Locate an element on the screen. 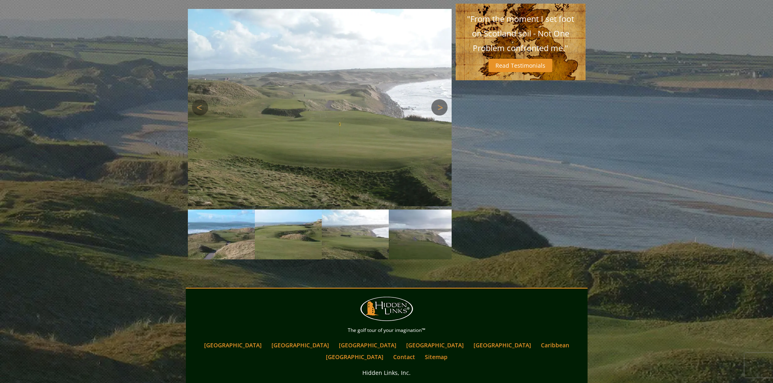 This screenshot has height=383, width=773. a: Sitemap is located at coordinates (436, 357).